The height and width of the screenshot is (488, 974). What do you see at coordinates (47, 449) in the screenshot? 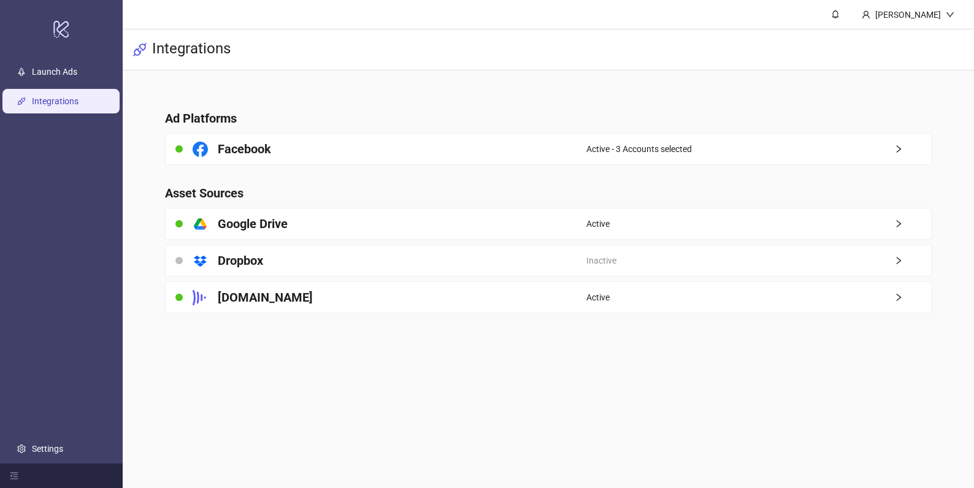
I see `a: Settings` at bounding box center [47, 449].